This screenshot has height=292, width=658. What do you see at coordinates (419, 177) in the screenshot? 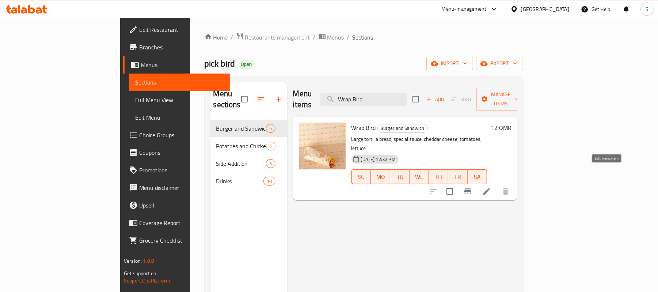
I see `button: WE` at bounding box center [419, 177].